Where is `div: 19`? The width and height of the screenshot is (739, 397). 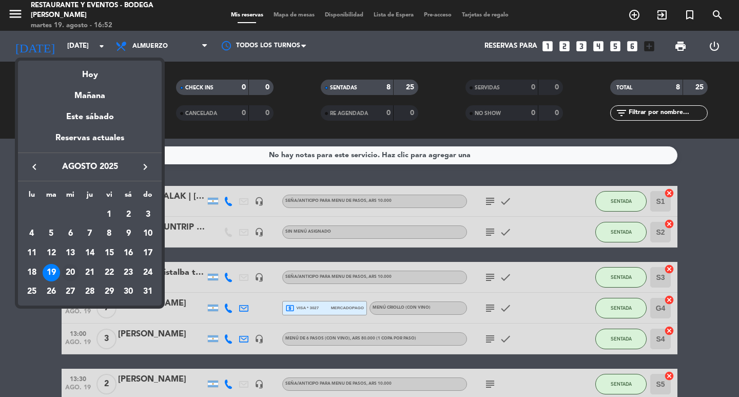 div: 19 is located at coordinates (51, 273).